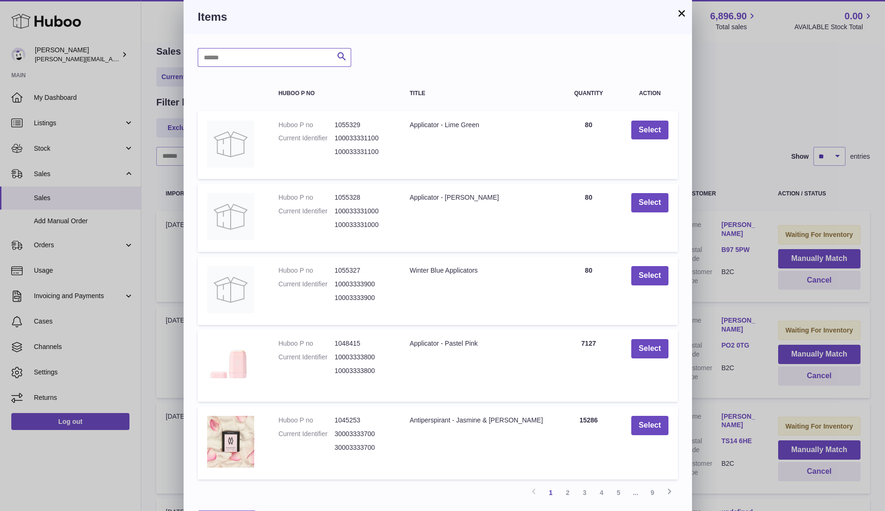 Image resolution: width=885 pixels, height=511 pixels. What do you see at coordinates (619, 493) in the screenshot?
I see `a: 5` at bounding box center [619, 493].